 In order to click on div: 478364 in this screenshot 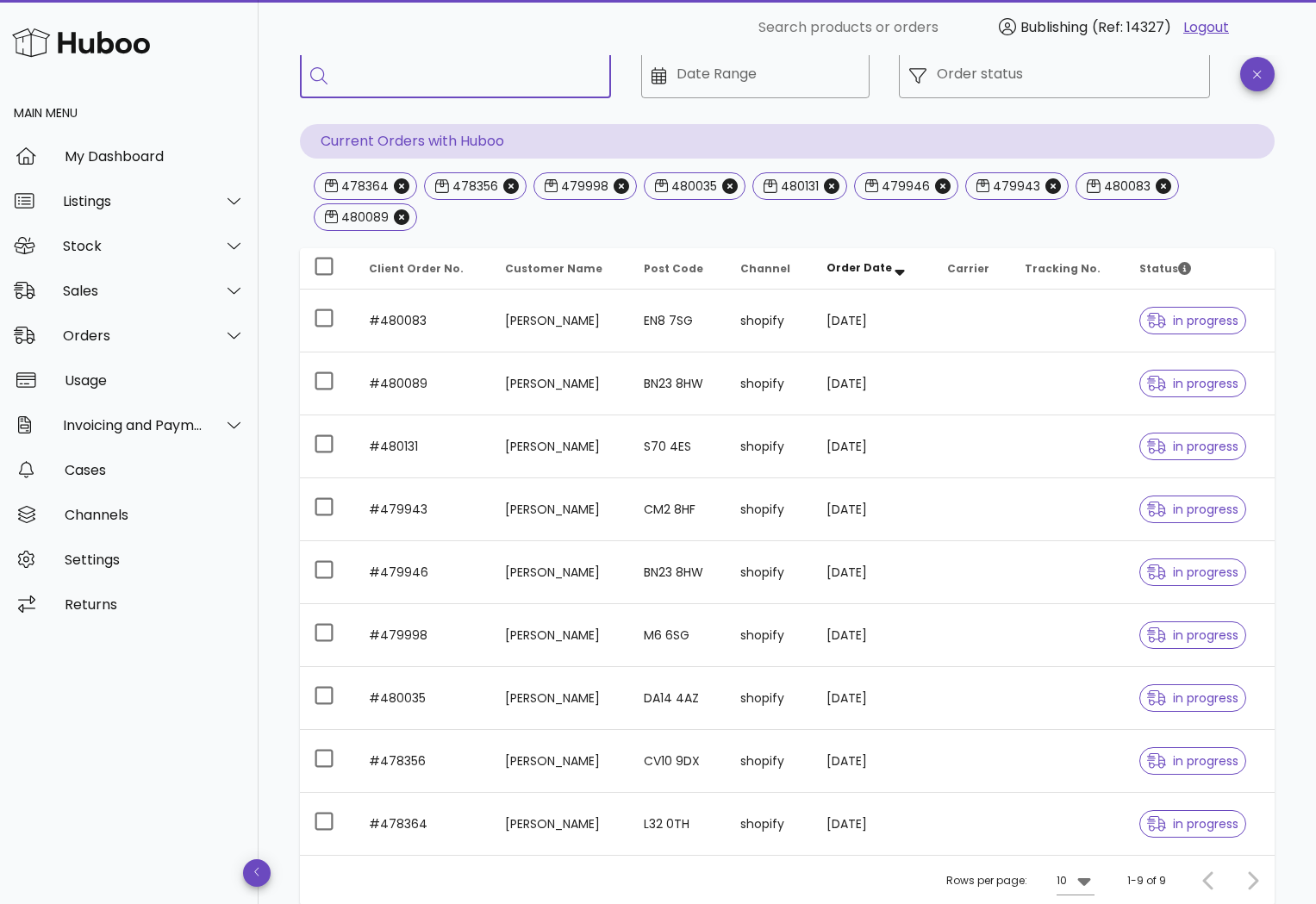, I will do `click(362, 186)`.